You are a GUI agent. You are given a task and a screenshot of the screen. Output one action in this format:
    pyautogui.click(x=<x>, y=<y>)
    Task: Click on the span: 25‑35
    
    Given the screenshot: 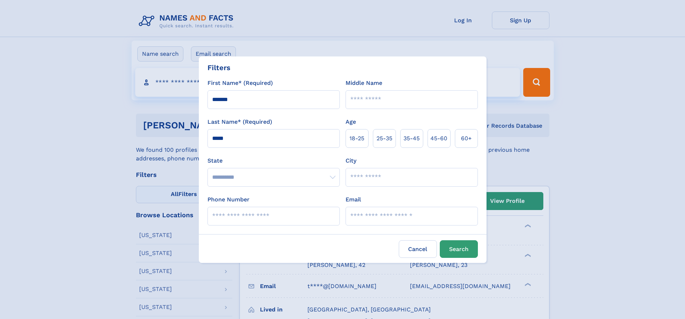 What is the action you would take?
    pyautogui.click(x=384, y=138)
    